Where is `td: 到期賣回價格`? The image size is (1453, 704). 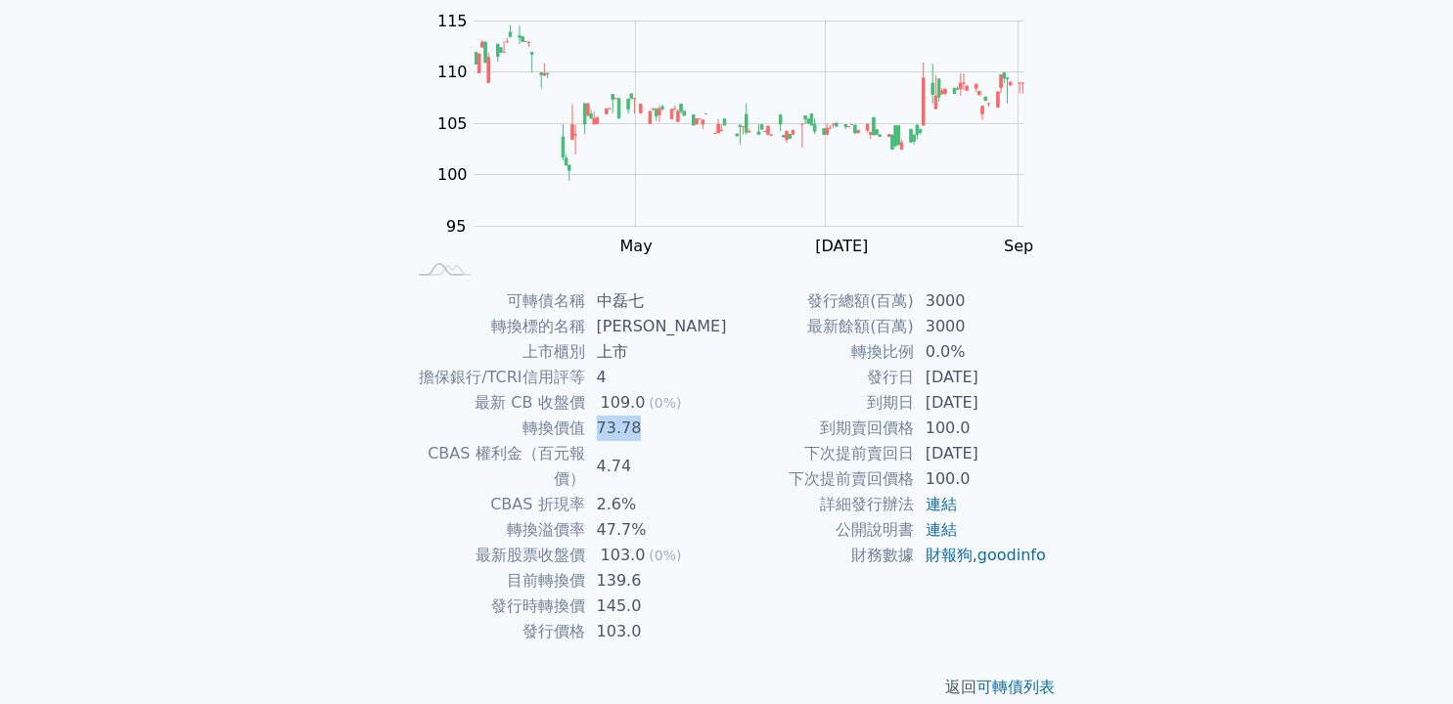
td: 到期賣回價格 is located at coordinates (820, 429).